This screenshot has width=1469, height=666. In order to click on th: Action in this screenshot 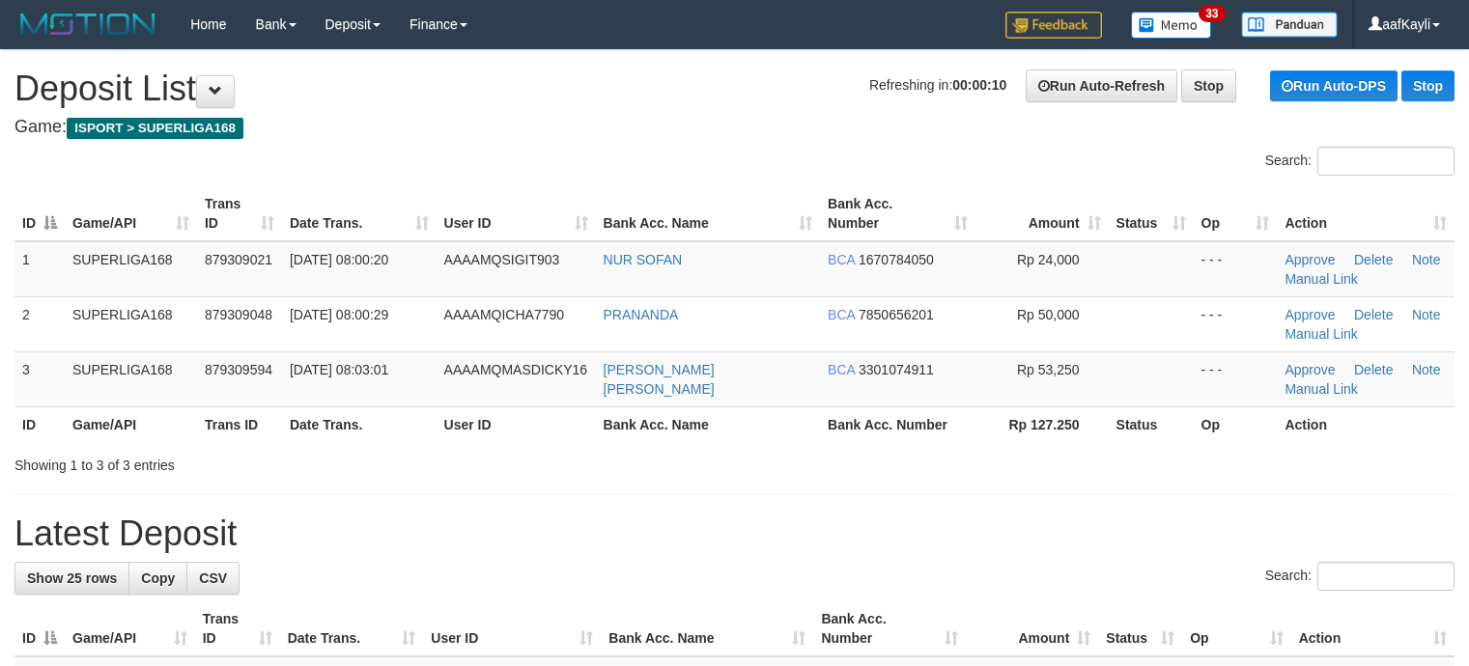, I will do `click(1365, 424)`.